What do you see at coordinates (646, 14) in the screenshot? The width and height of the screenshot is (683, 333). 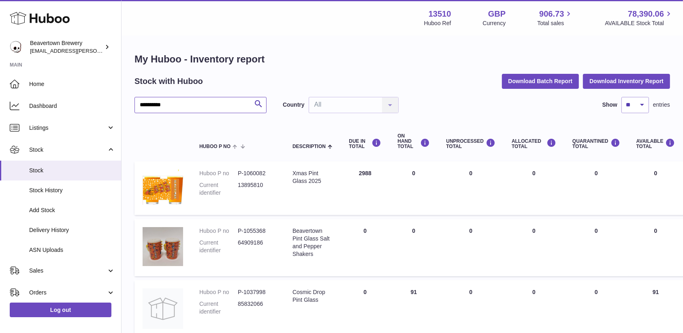 I see `span: 78,390.06` at bounding box center [646, 14].